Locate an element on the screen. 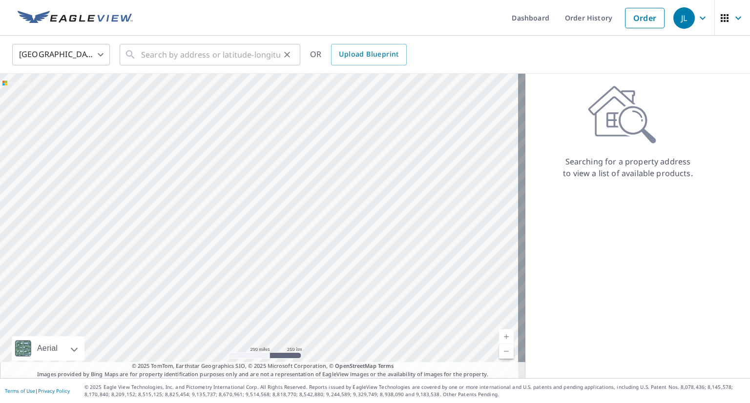  a: Terms of Use is located at coordinates (20, 391).